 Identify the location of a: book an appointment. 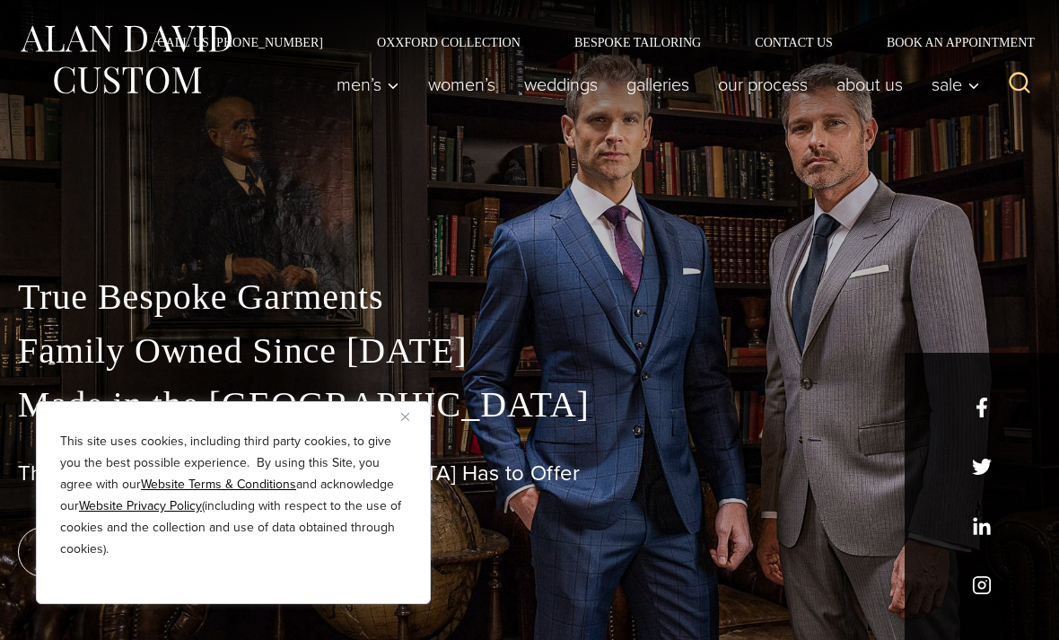
(144, 552).